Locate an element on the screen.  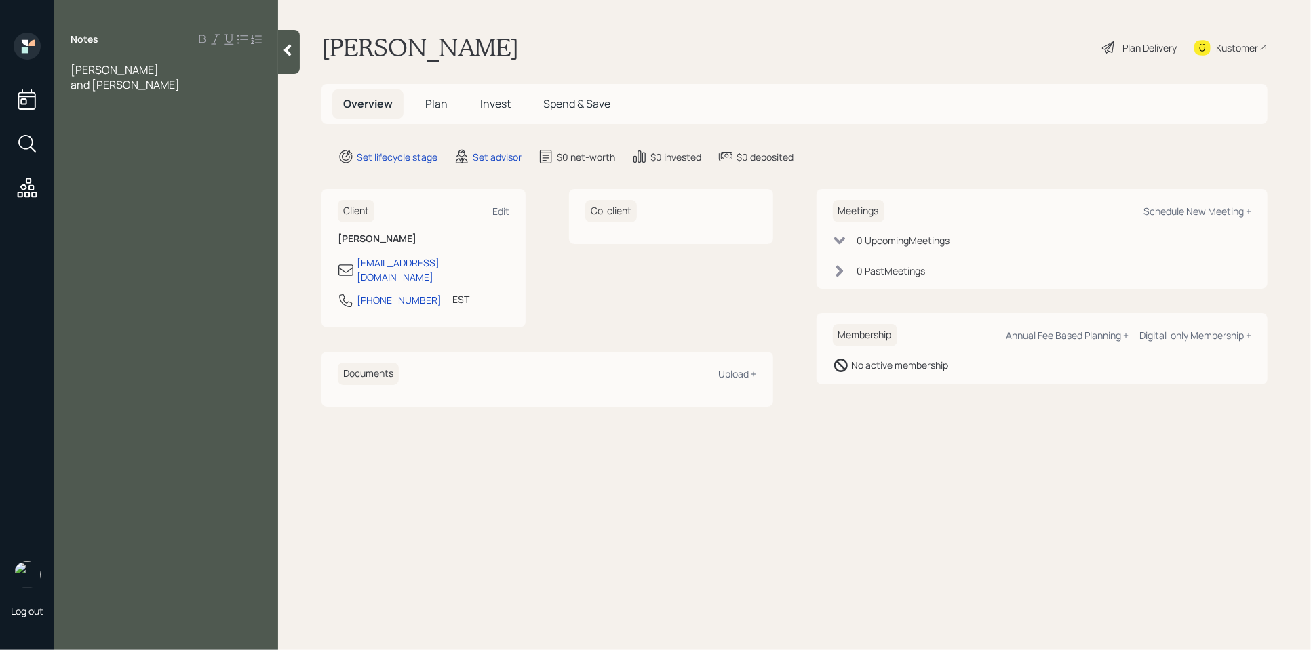
div: $0 net-worth is located at coordinates (586, 157).